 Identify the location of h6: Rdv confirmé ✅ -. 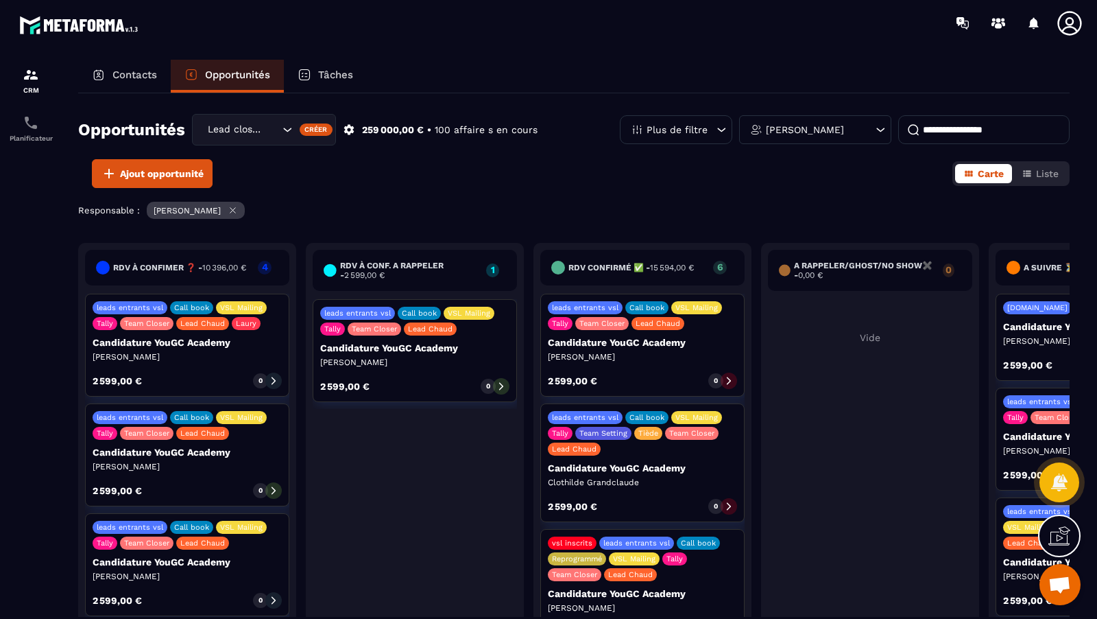
(631, 267).